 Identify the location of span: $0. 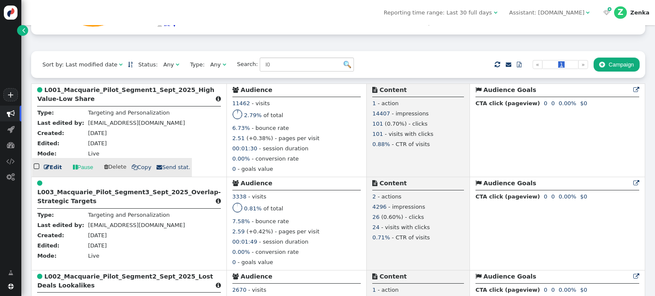
(583, 196).